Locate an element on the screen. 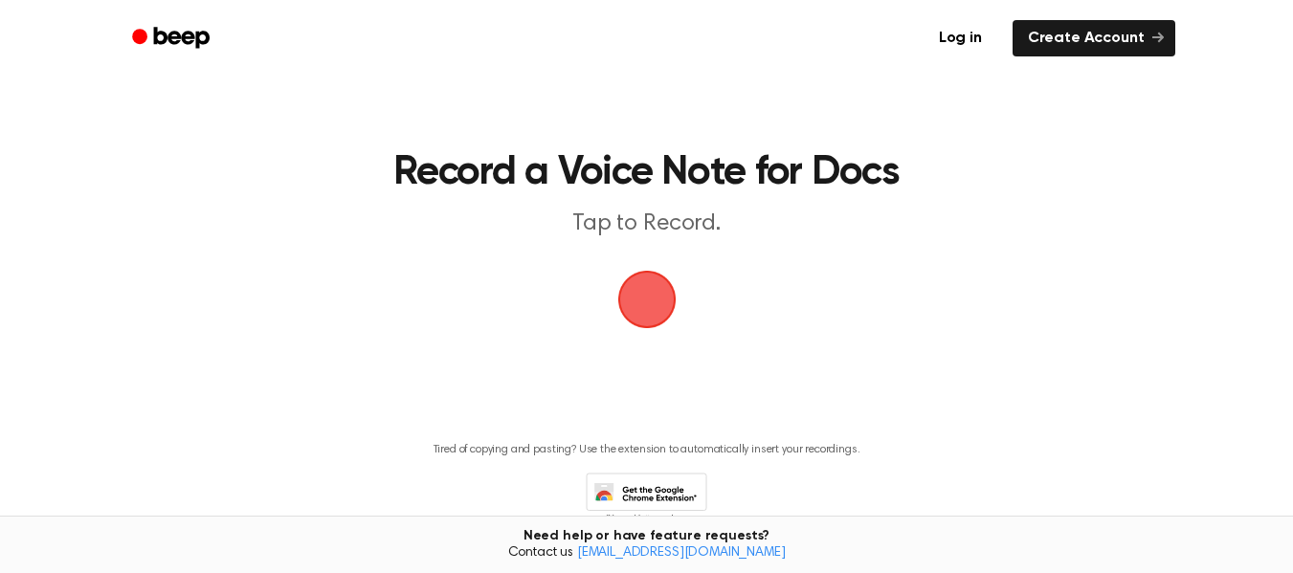 The height and width of the screenshot is (573, 1293). p: Tap to Record. is located at coordinates (647, 224).